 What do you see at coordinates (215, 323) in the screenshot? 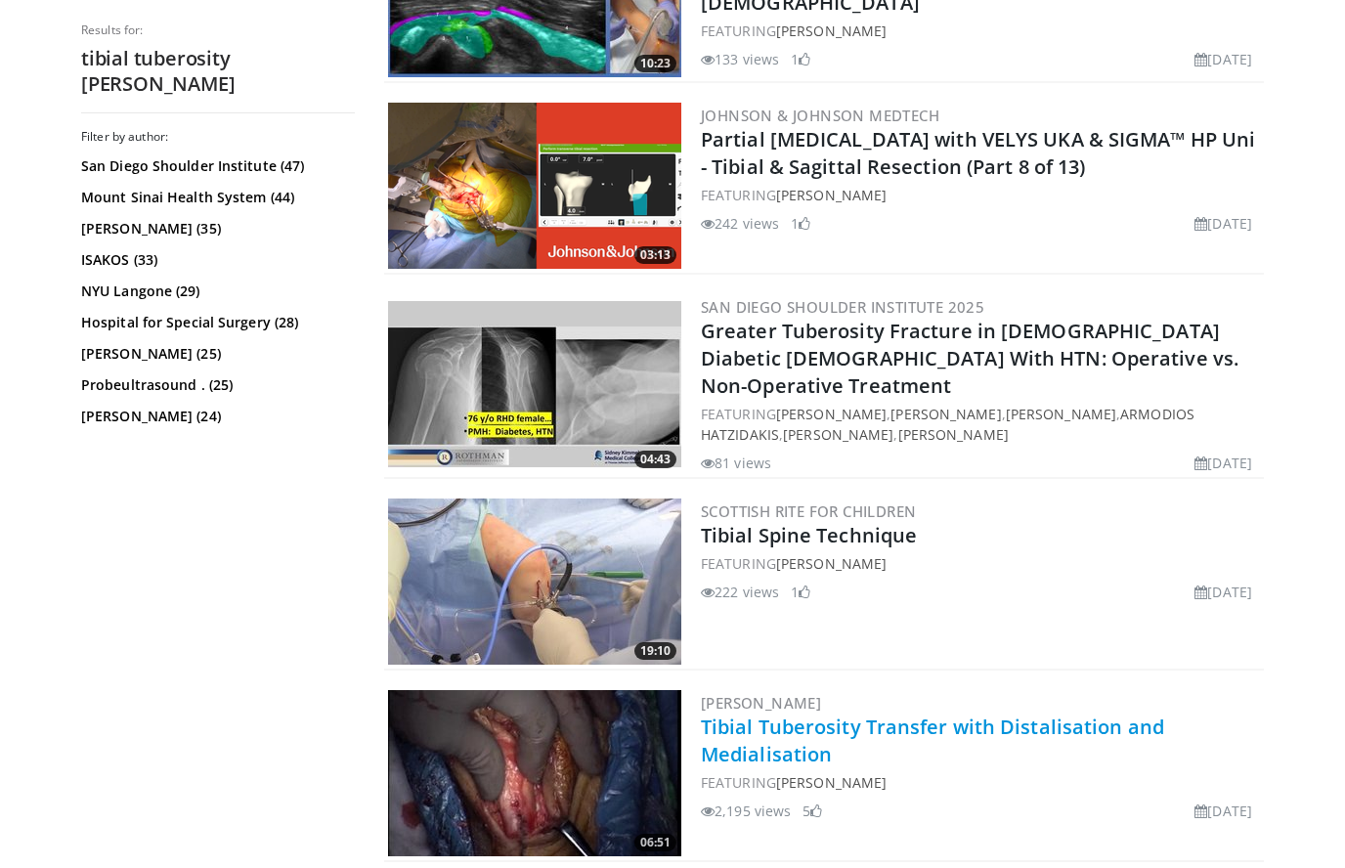
I see `a: Hospital for Special Surgery (28)` at bounding box center [215, 323].